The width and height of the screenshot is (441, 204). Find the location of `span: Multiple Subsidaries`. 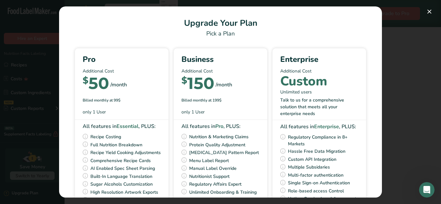

span: Multiple Subsidaries is located at coordinates (309, 167).